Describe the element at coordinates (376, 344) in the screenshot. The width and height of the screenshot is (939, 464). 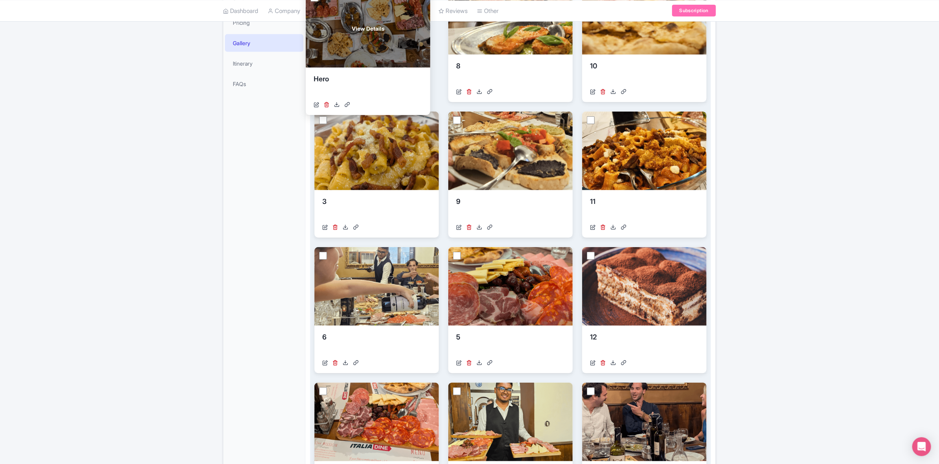
I see `div: 6` at that location.